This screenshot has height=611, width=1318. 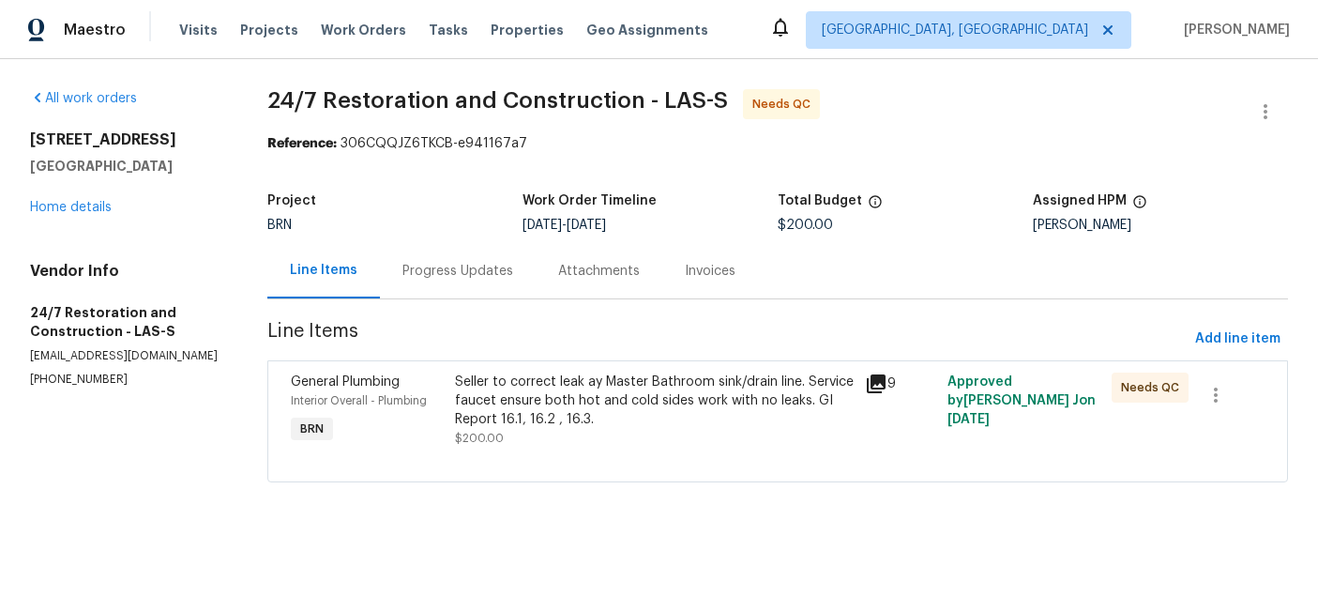 What do you see at coordinates (126, 322) in the screenshot?
I see `h5: 24/7 Restoration and Construction - LAS-S` at bounding box center [126, 322].